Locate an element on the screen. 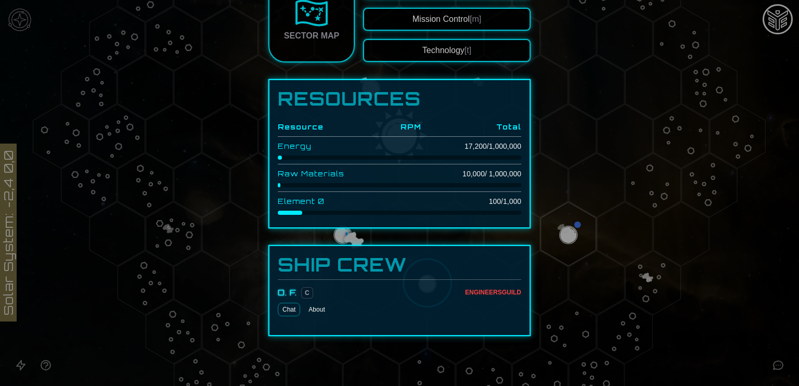 The width and height of the screenshot is (799, 386). button: About is located at coordinates (316, 309).